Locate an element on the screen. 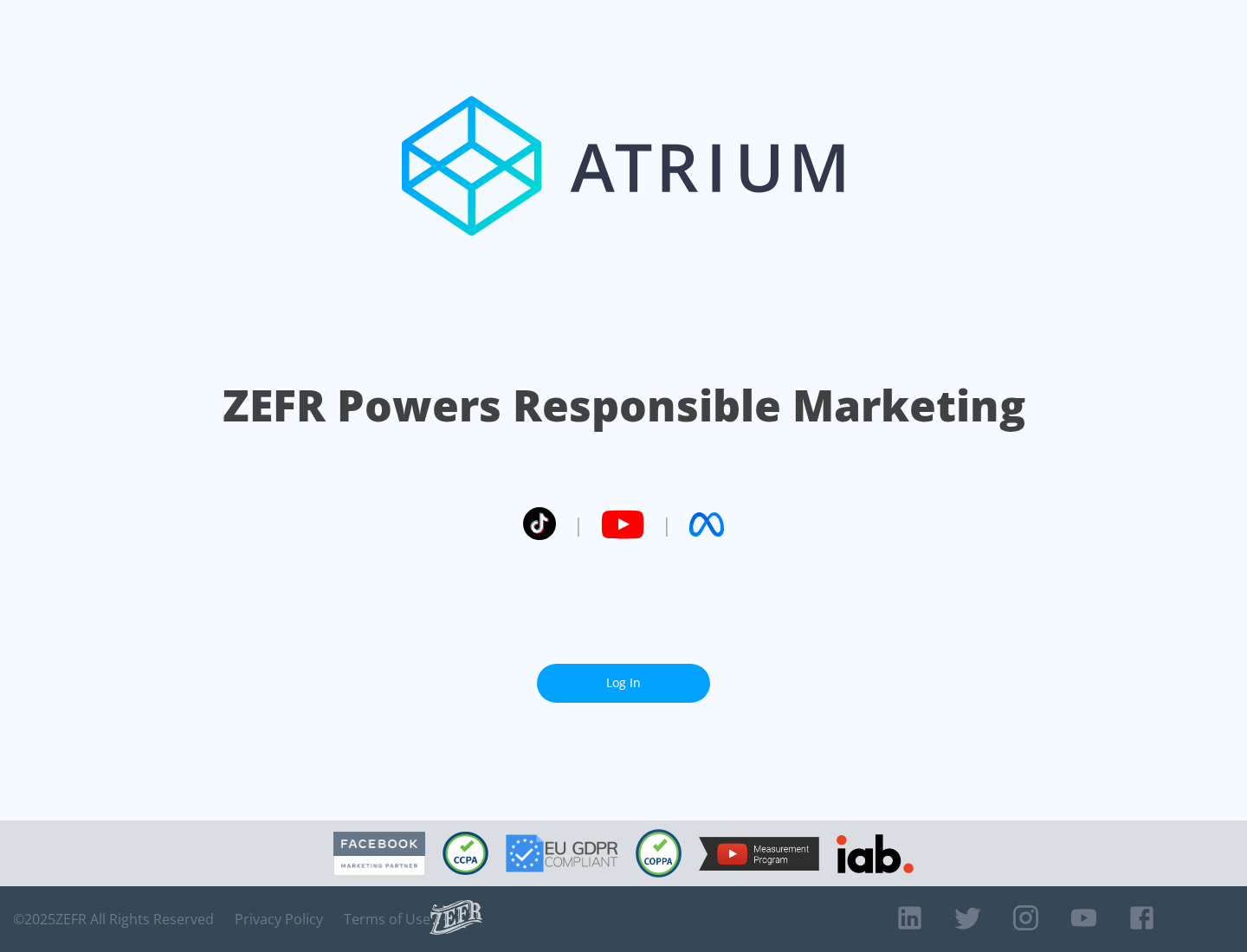  img: Facebook Marketing Partner is located at coordinates (380, 854).